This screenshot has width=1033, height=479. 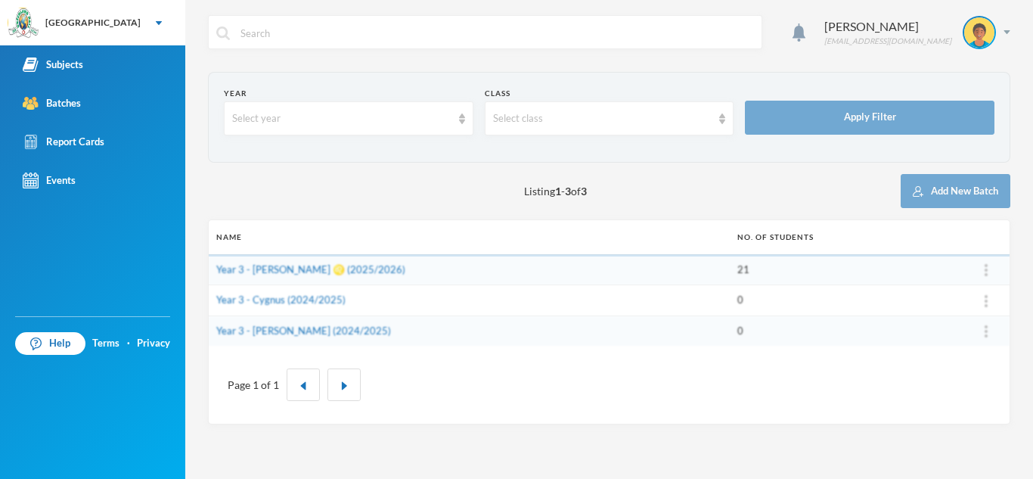 What do you see at coordinates (253, 384) in the screenshot?
I see `div: Page 1 of 1` at bounding box center [253, 384].